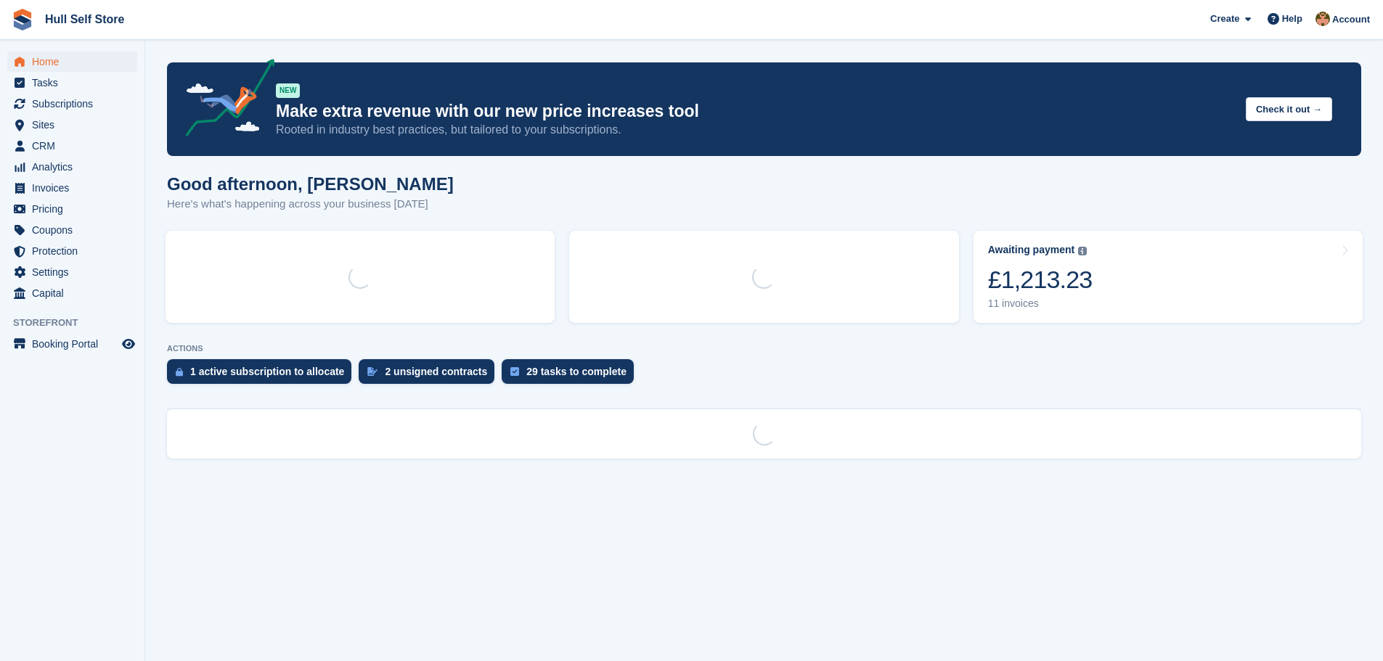 Image resolution: width=1383 pixels, height=661 pixels. I want to click on span: Invoices, so click(76, 188).